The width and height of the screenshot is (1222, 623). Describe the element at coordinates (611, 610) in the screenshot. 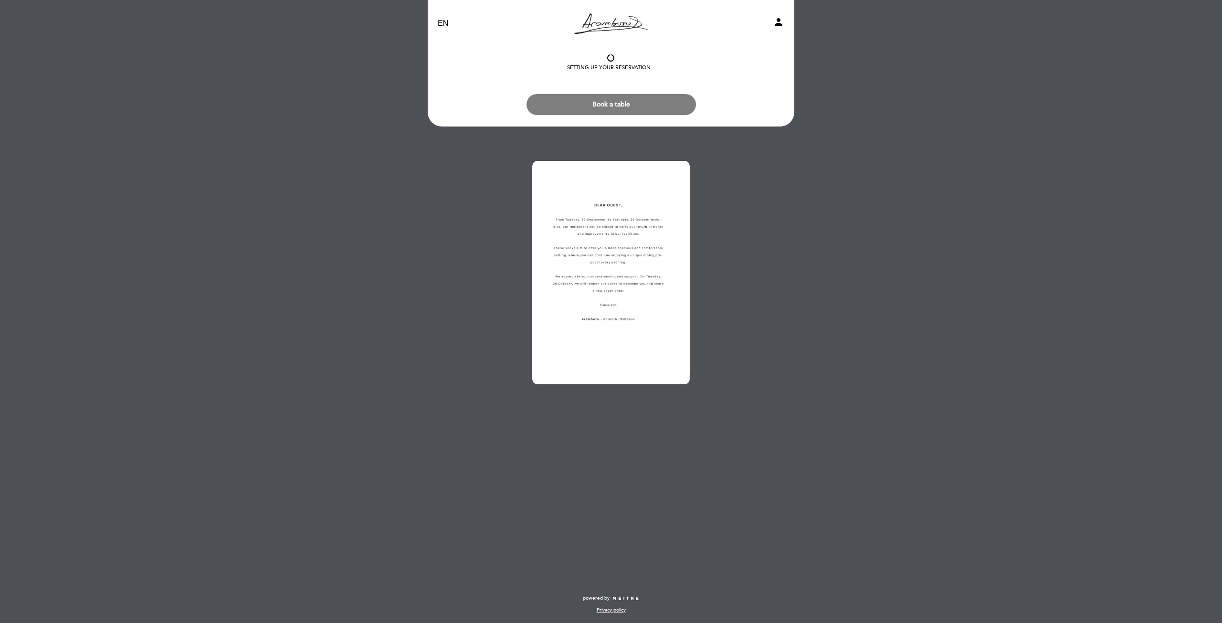

I see `a: Privacy policy` at that location.